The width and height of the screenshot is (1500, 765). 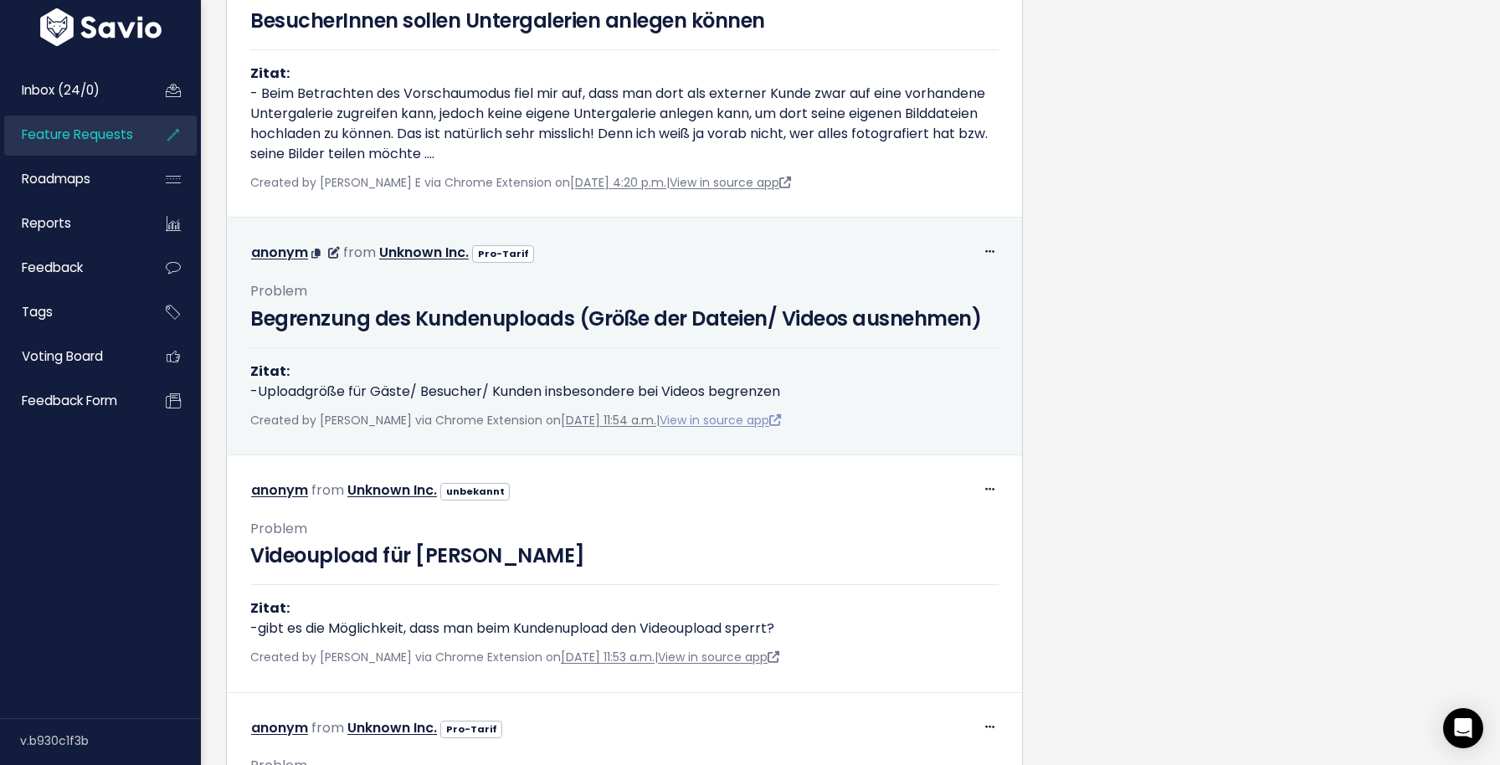 What do you see at coordinates (71, 224) in the screenshot?
I see `a: Reports` at bounding box center [71, 224].